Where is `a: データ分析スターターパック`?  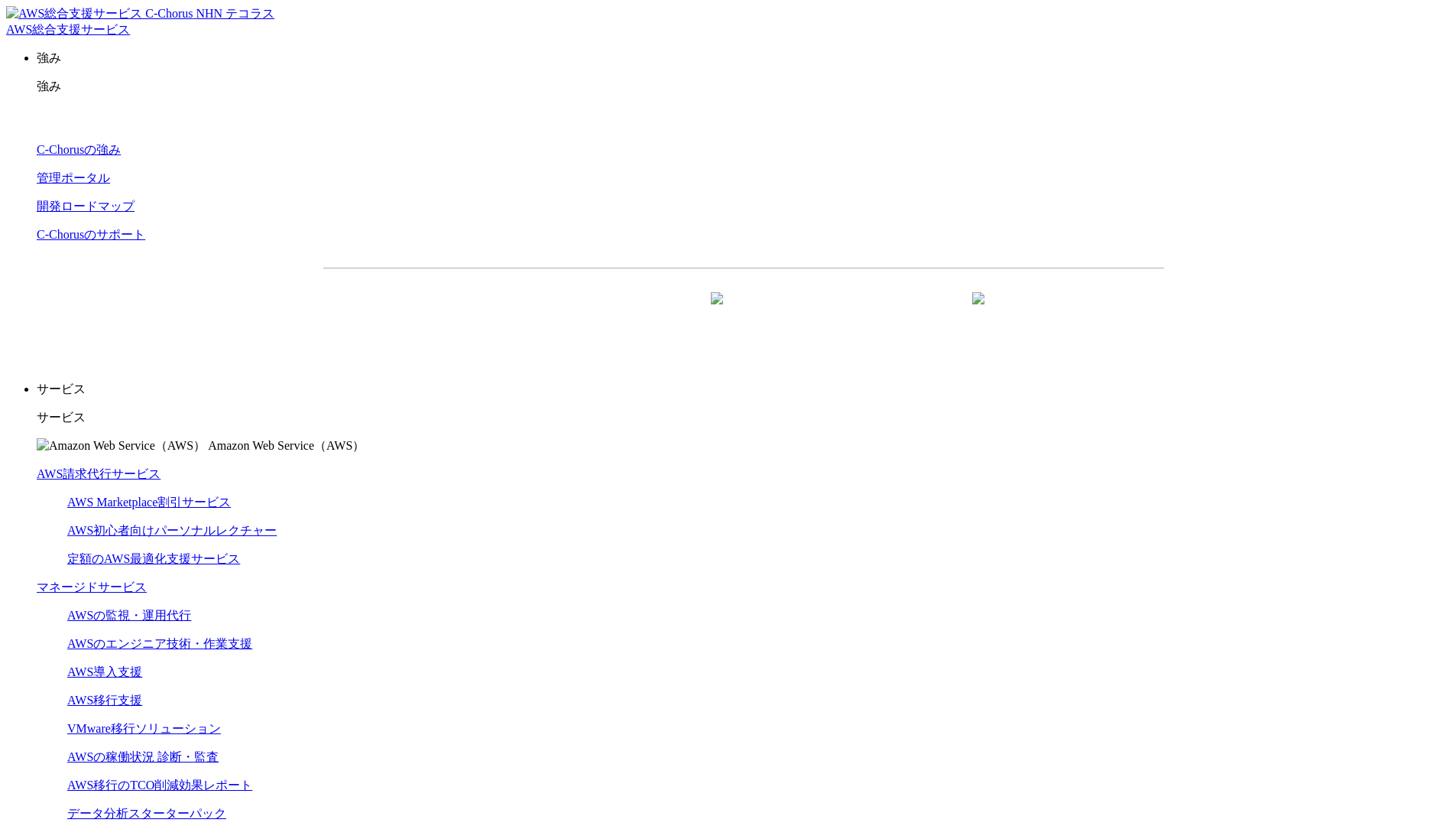 a: データ分析スターターパック is located at coordinates (147, 813).